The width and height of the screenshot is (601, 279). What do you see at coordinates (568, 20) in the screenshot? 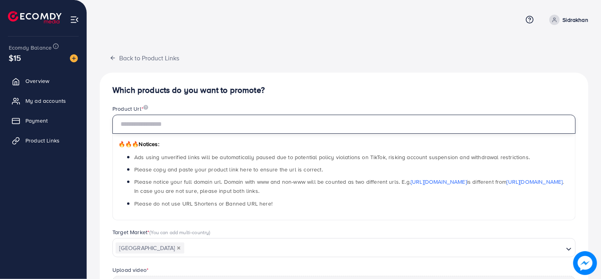
I see `a: Sidrakhan` at bounding box center [568, 20].